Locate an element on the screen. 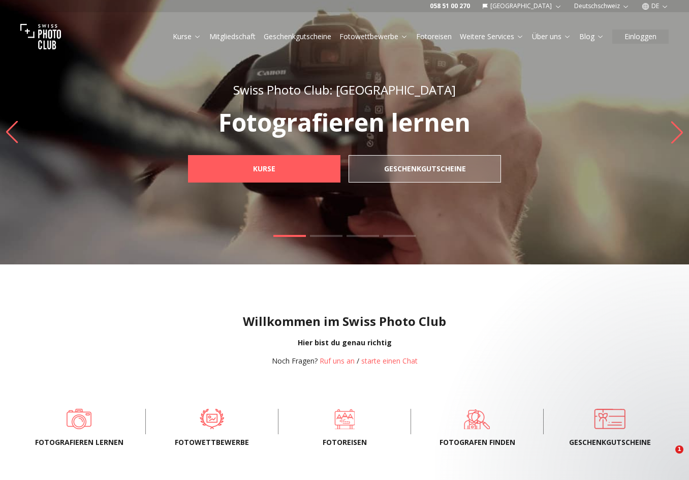 The width and height of the screenshot is (689, 480). img: Swiss photo club is located at coordinates (41, 37).